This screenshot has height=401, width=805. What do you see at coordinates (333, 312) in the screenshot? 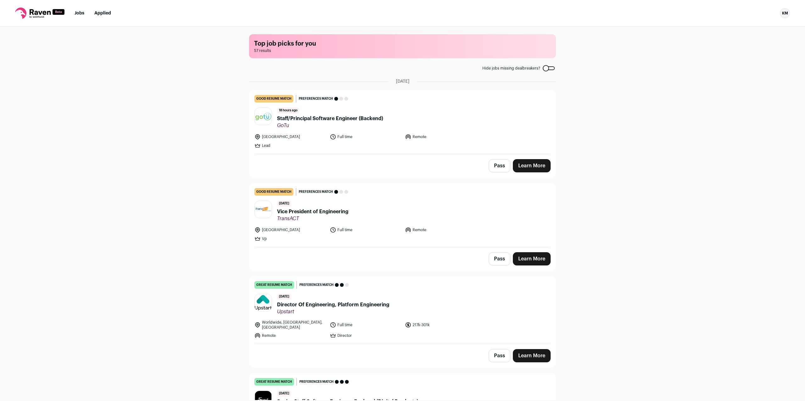
I see `span: Upstart` at bounding box center [333, 312].